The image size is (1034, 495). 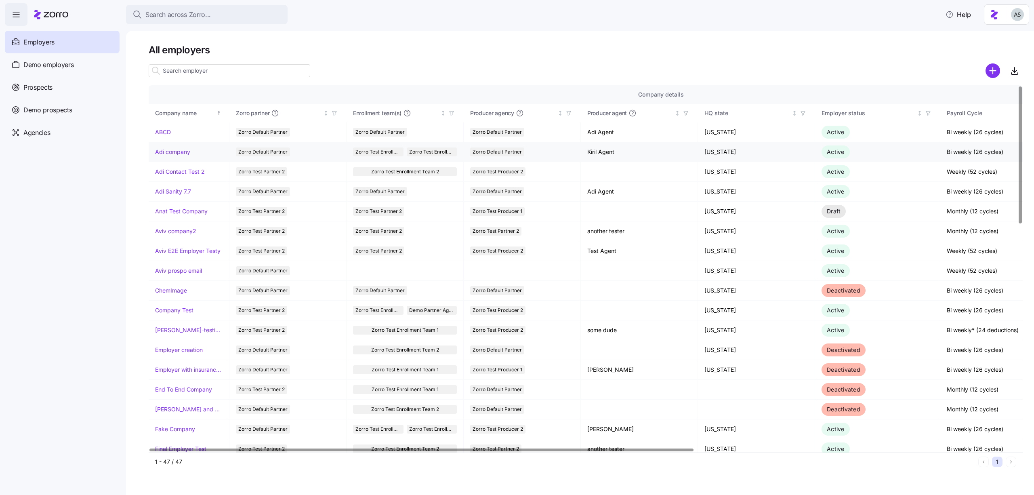 I want to click on td: Test Agent, so click(x=640, y=251).